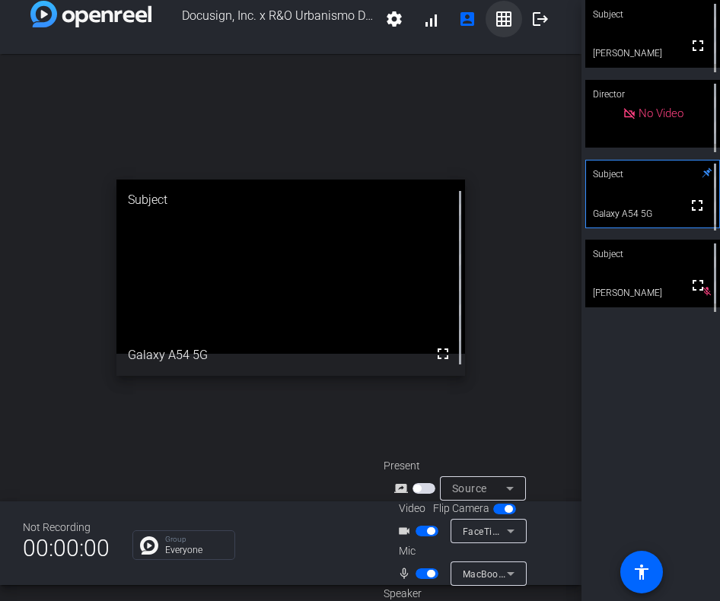  What do you see at coordinates (394, 19) in the screenshot?
I see `mat-icon: settings` at bounding box center [394, 19].